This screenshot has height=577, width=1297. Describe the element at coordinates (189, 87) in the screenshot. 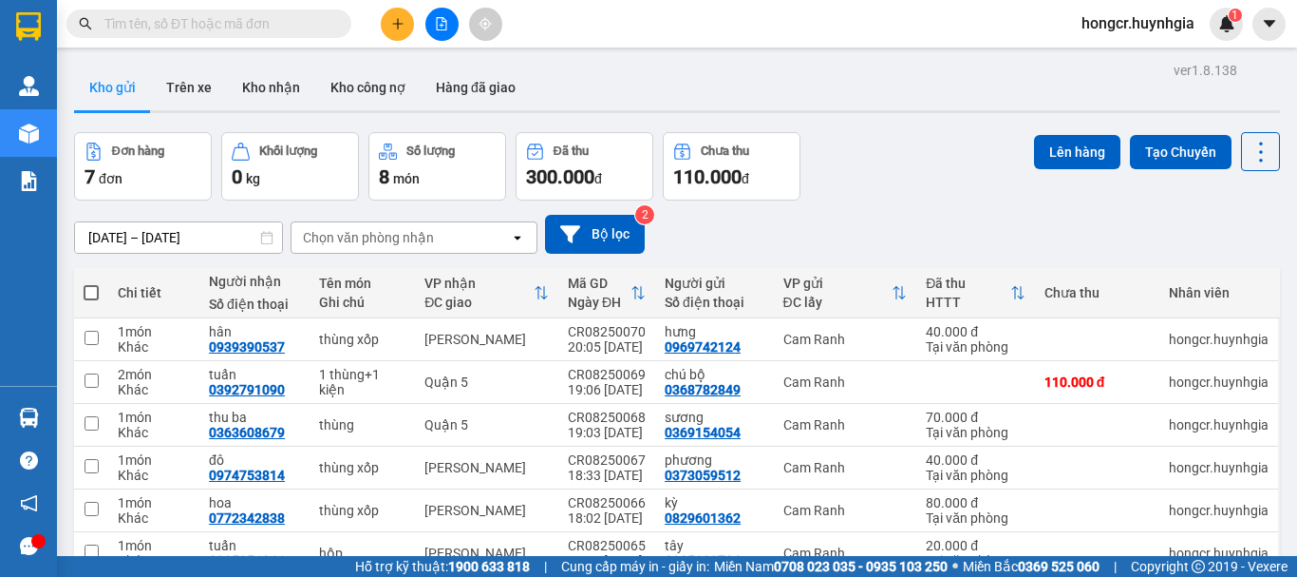

I see `button: Trên xe` at that location.